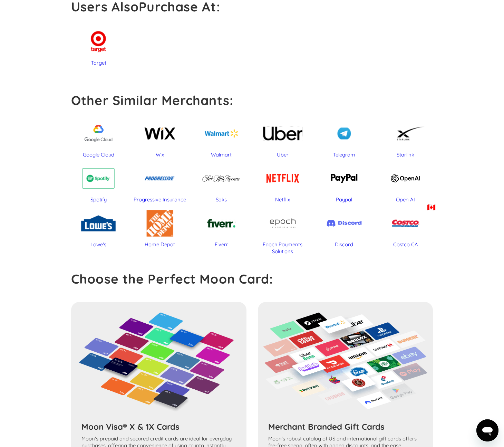 This screenshot has height=447, width=504. Describe the element at coordinates (406, 182) in the screenshot. I see `a: Open AI` at that location.